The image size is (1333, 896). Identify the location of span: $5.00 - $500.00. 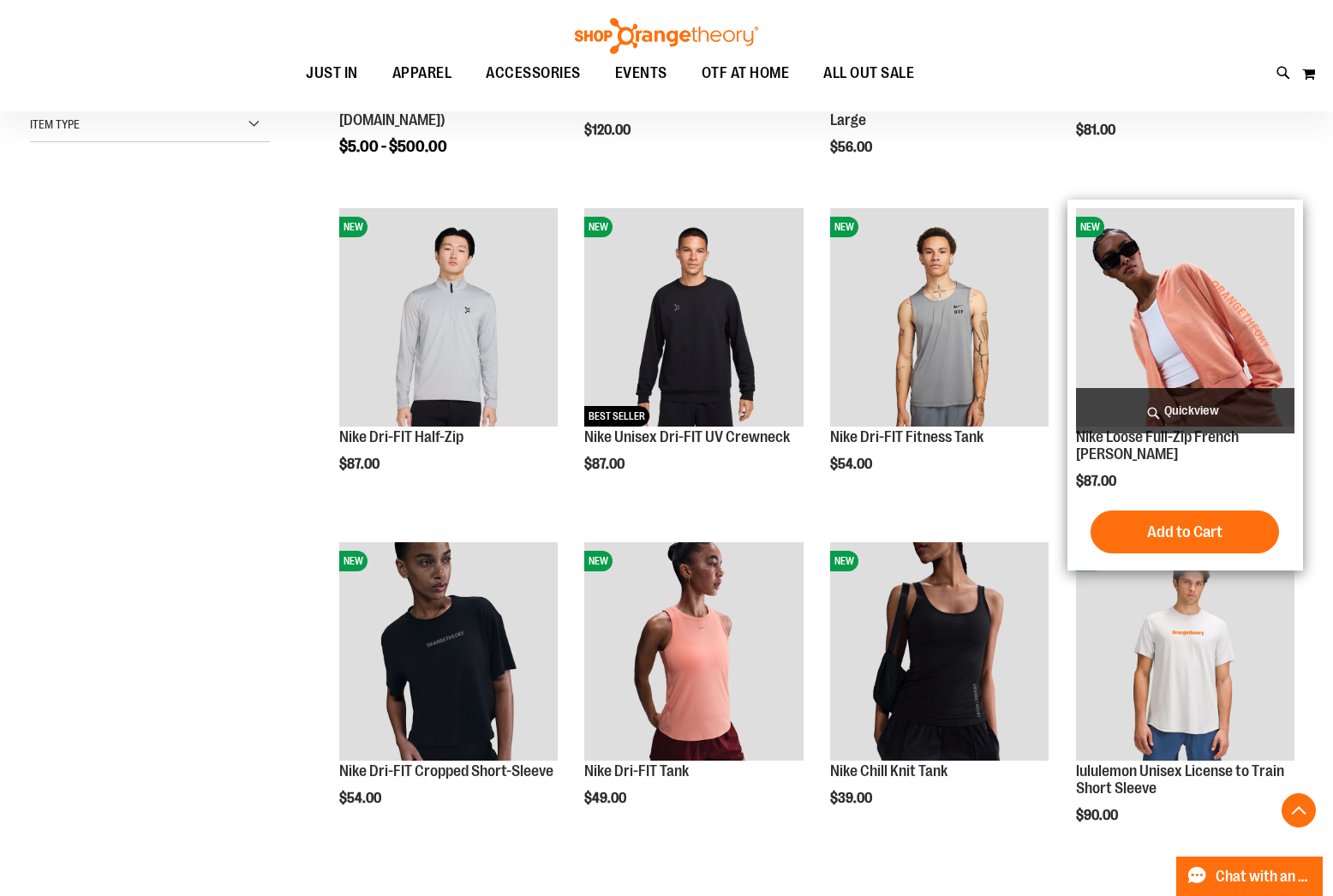
(394, 147).